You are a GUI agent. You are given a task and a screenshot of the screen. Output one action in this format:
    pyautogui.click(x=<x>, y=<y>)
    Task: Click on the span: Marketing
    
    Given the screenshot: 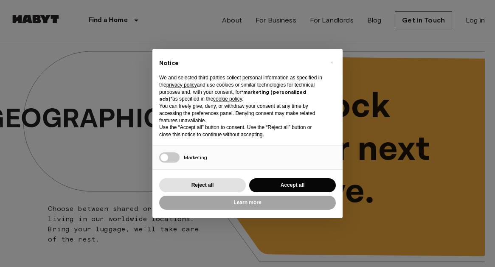 What is the action you would take?
    pyautogui.click(x=195, y=157)
    